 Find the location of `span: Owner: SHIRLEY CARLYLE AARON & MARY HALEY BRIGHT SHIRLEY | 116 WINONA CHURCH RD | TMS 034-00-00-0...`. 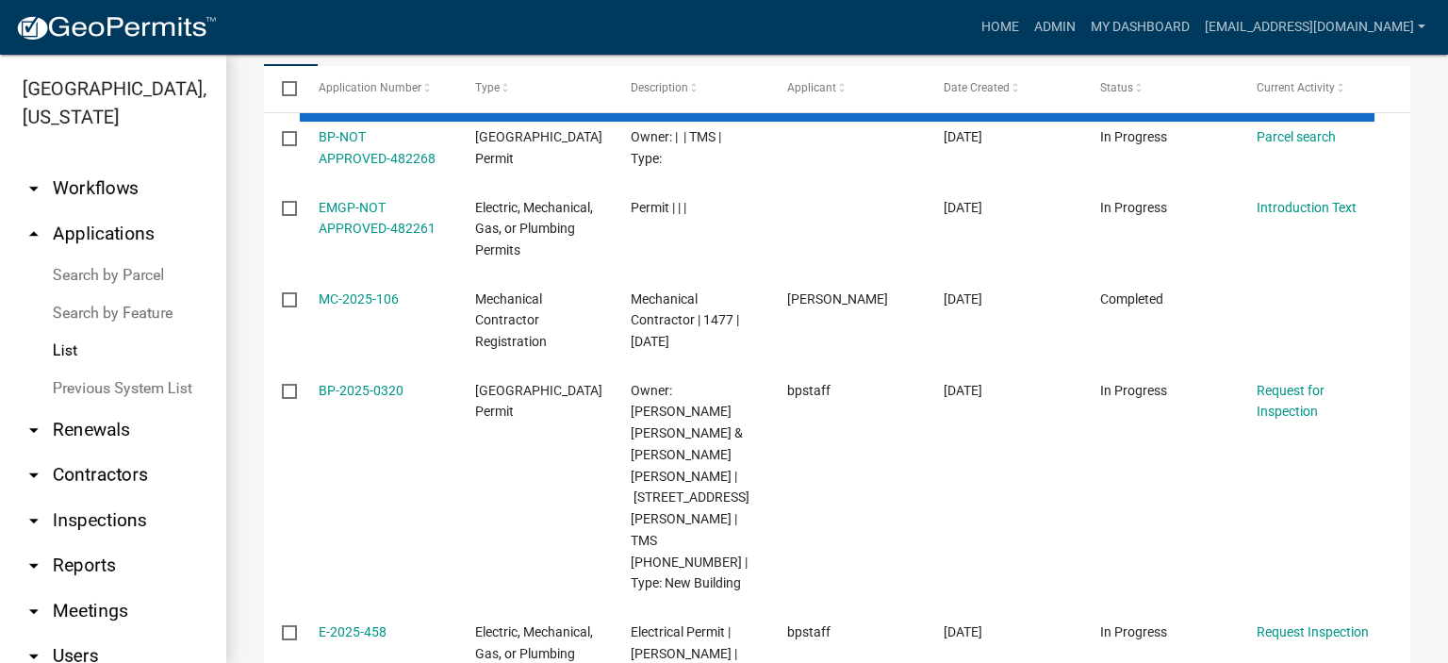

span: Owner: SHIRLEY CARLYLE AARON & MARY HALEY BRIGHT SHIRLEY | 116 WINONA CHURCH RD | TMS 034-00-00-0... is located at coordinates (690, 486).